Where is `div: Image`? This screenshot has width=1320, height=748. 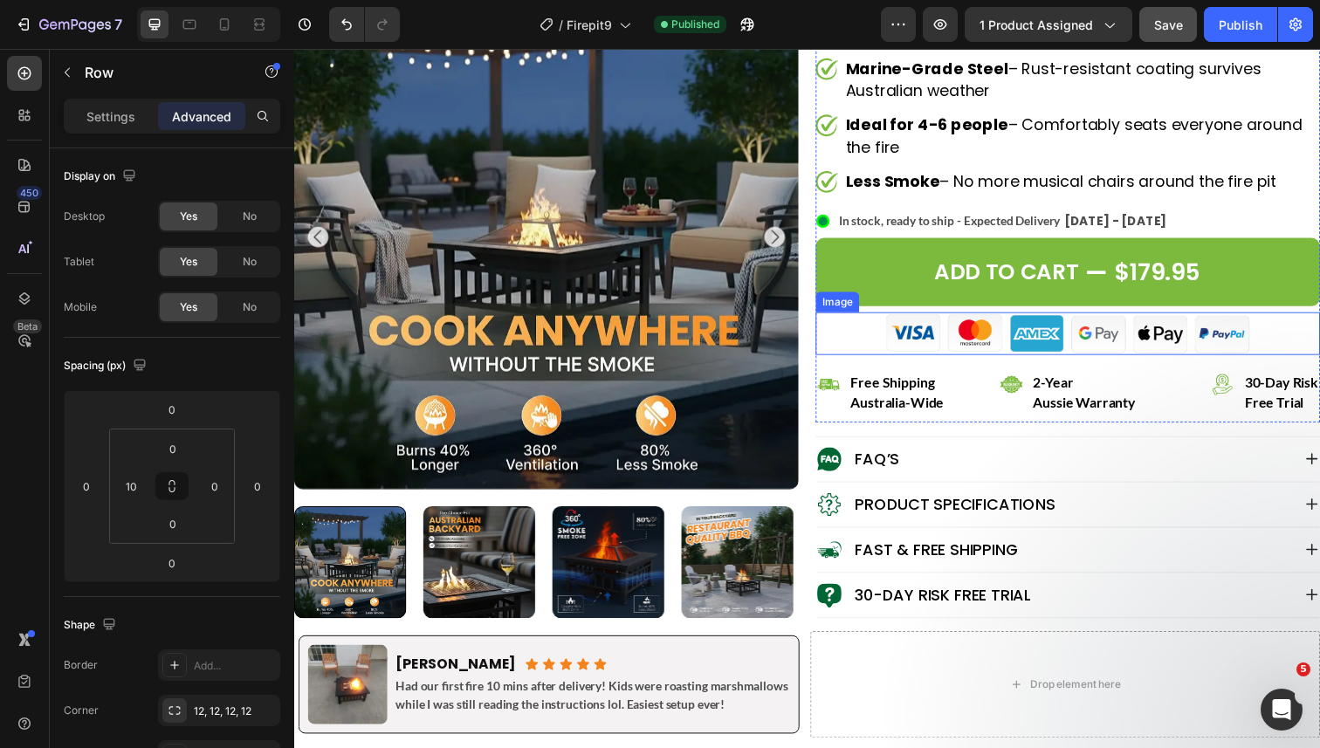
div: Image is located at coordinates (554, 259).